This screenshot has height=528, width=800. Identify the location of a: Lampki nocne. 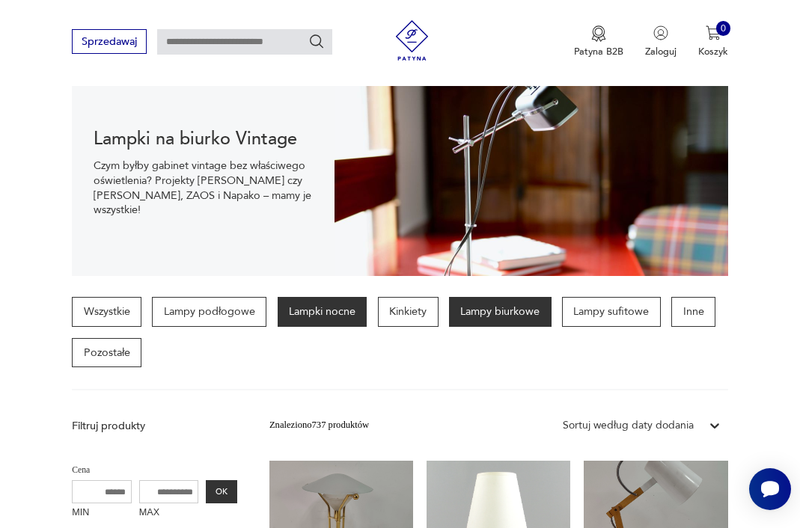
(323, 312).